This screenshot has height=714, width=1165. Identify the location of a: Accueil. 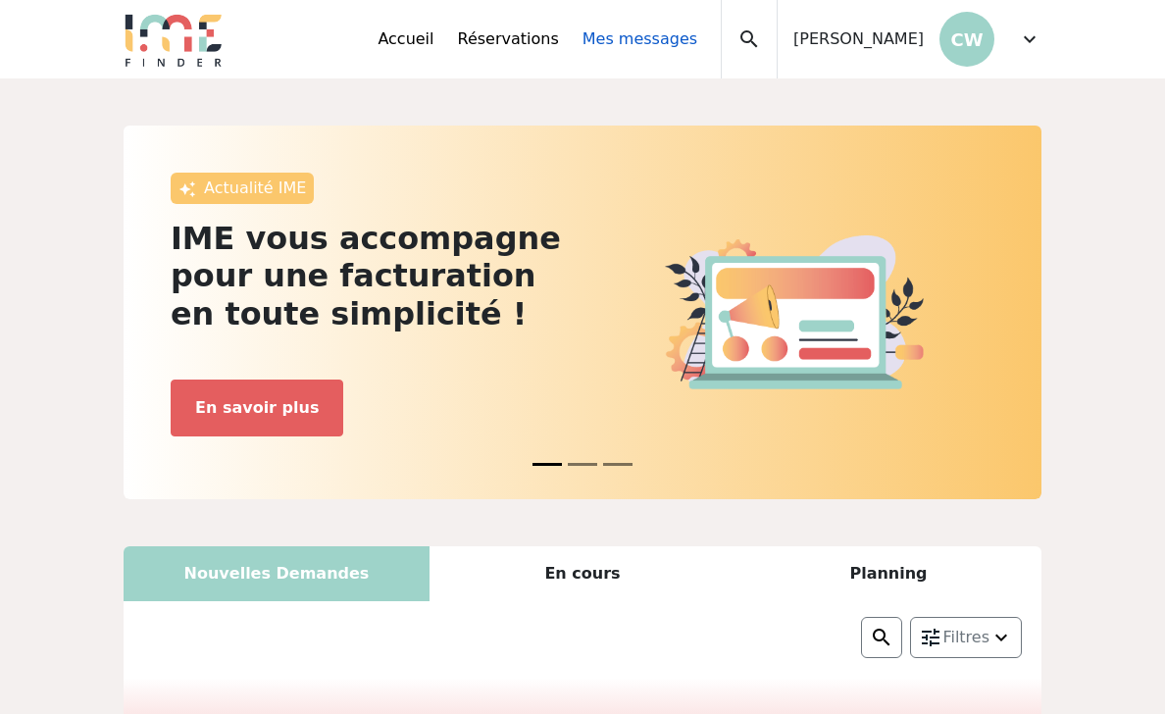
(405, 39).